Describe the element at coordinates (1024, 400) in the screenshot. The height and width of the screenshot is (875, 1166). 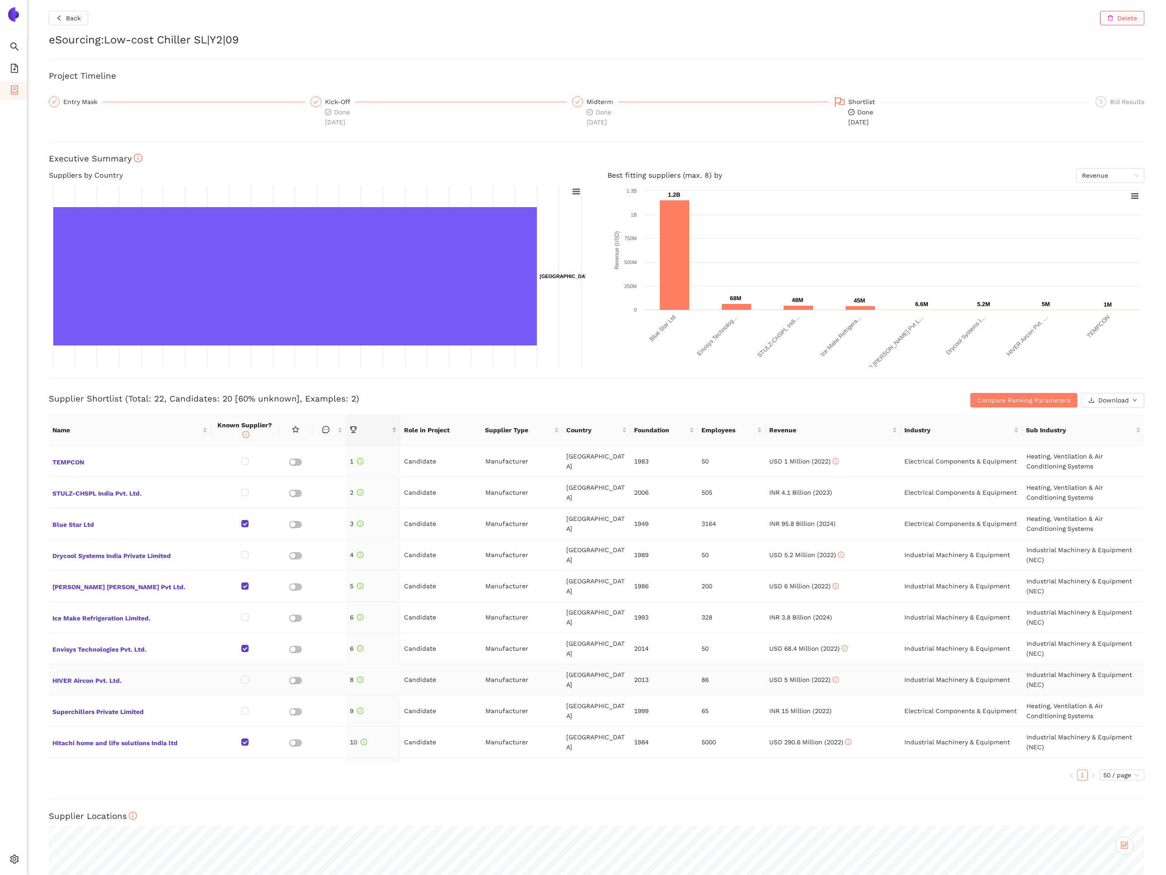
I see `span: Compare Ranking Parameters` at that location.